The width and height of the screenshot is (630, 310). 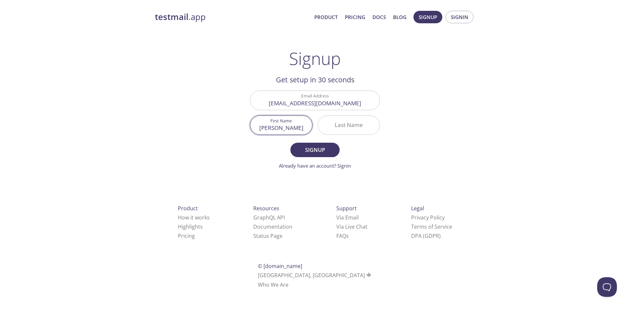 I want to click on span: Product, so click(x=188, y=208).